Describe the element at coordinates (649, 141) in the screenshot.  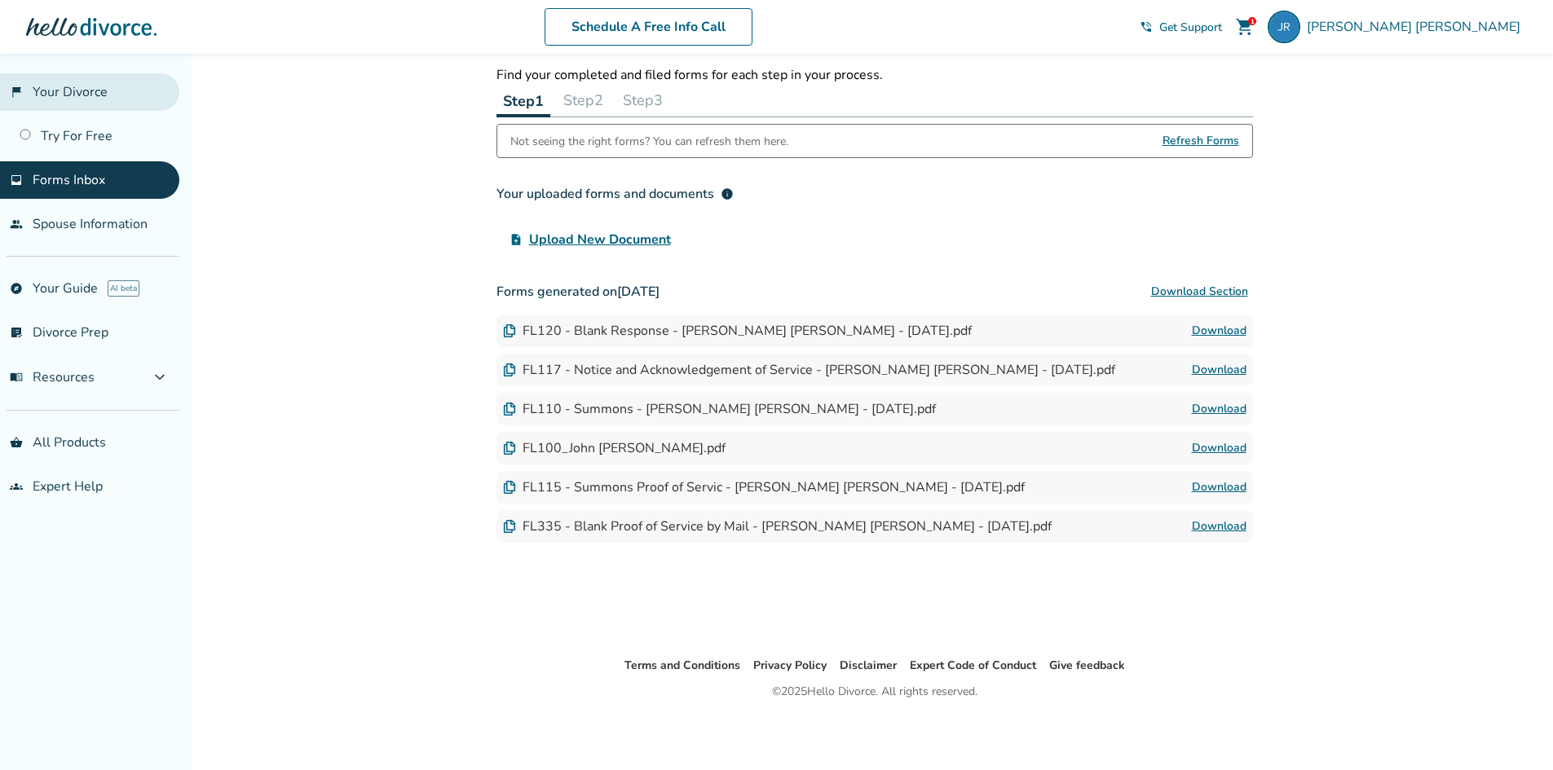
I see `div: Not seeing the right forms? You can refresh them here.` at that location.